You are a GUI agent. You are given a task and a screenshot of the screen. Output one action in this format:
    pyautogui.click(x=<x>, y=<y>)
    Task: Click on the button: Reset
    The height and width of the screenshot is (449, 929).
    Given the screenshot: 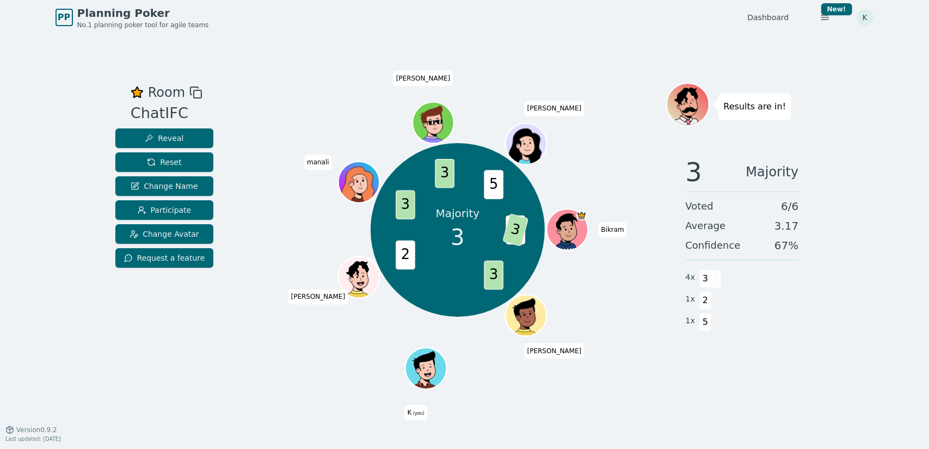 What is the action you would take?
    pyautogui.click(x=164, y=162)
    